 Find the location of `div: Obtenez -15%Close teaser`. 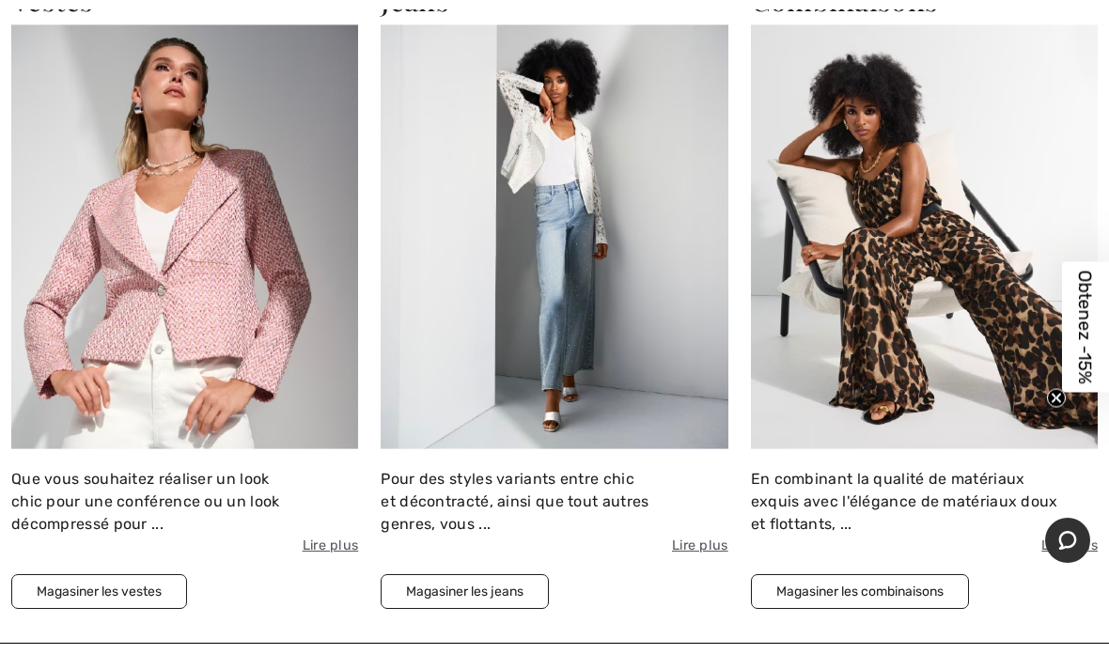

div: Obtenez -15%Close teaser is located at coordinates (1086, 327).